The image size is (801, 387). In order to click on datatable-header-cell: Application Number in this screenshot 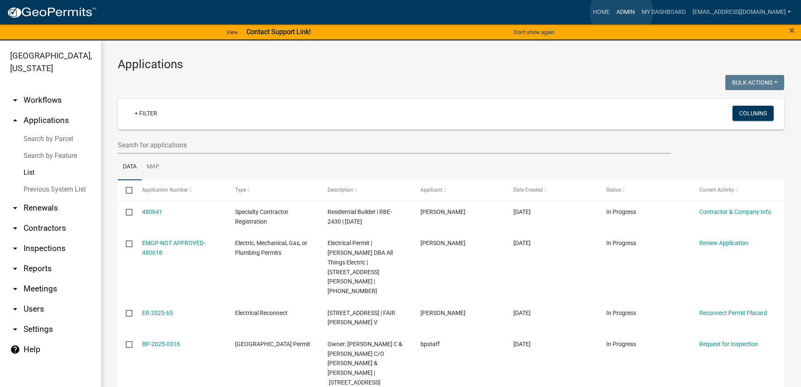, I will do `click(180, 190)`.